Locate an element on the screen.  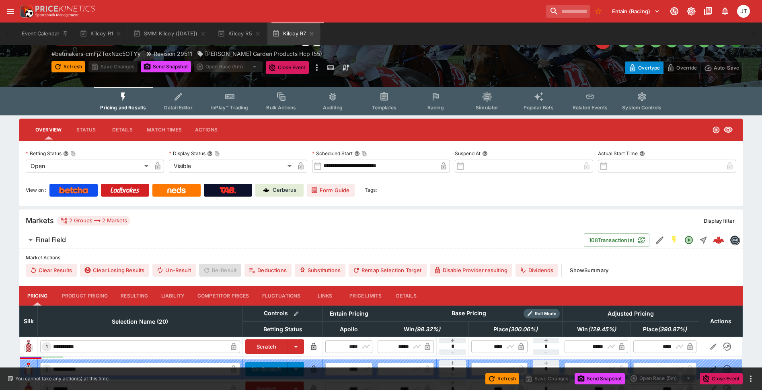
img: TabNZ is located at coordinates (228, 190).